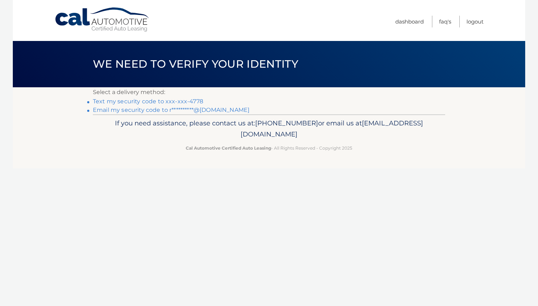  What do you see at coordinates (196, 64) in the screenshot?
I see `span: We need to verify your identity` at bounding box center [196, 64].